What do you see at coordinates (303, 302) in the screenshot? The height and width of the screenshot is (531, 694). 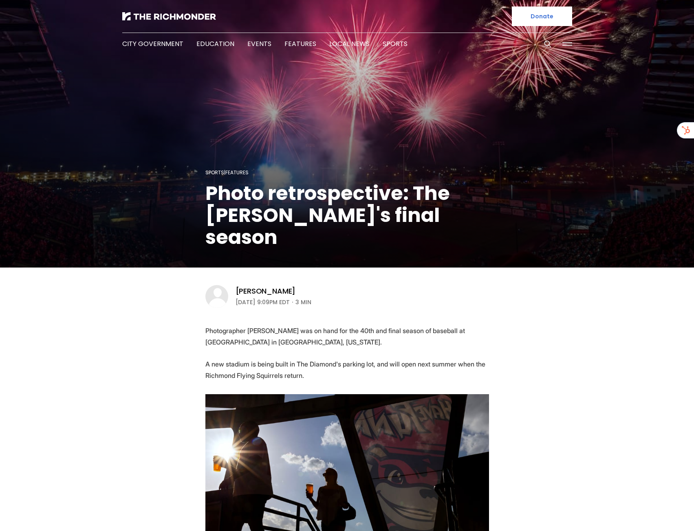 I see `span: 3 min` at bounding box center [303, 302].